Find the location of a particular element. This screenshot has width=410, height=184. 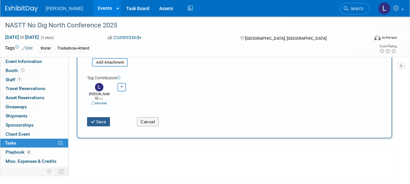

span: Search is located at coordinates (356, 8).